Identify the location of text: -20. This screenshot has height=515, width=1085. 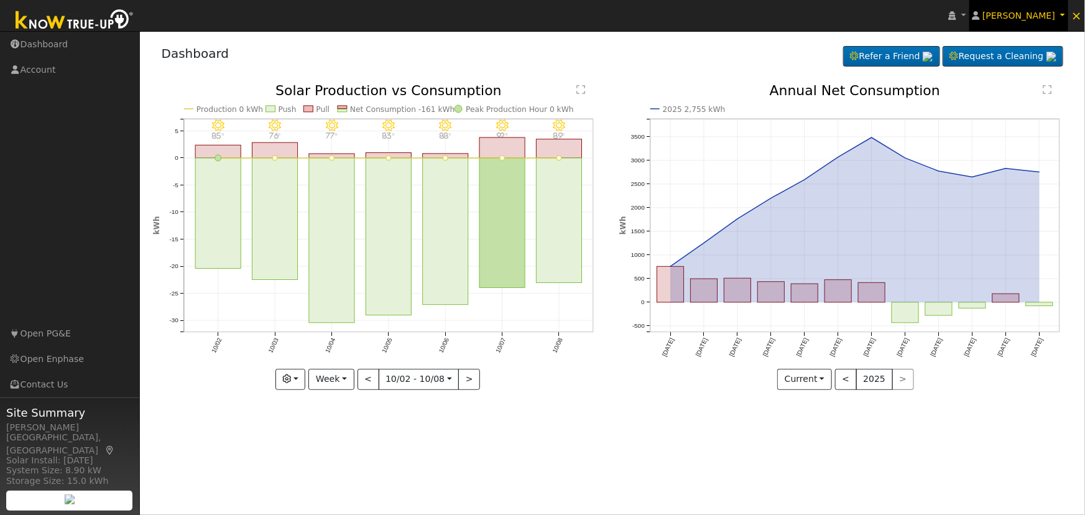
(173, 266).